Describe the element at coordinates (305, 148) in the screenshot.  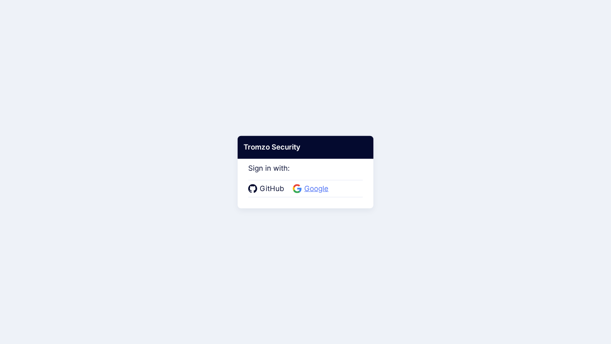
I see `div: Tromzo Security` at that location.